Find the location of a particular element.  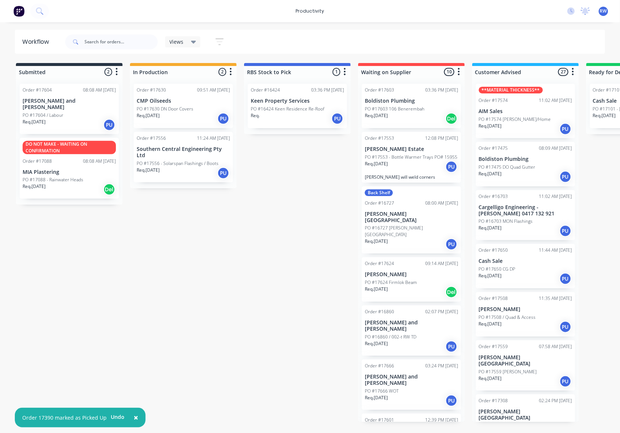

p: PO #17650 CG DP is located at coordinates (497, 269).